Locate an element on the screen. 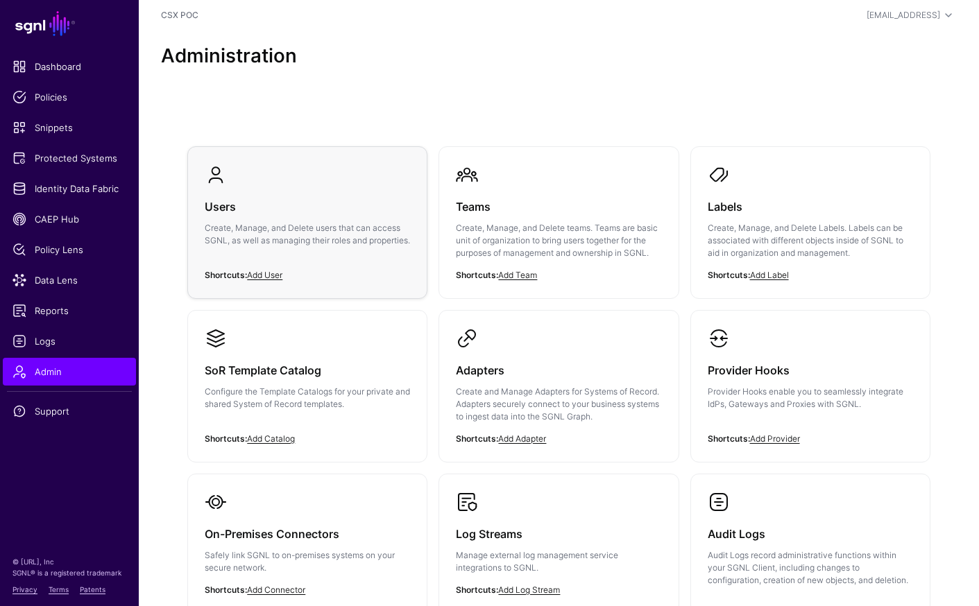 This screenshot has width=979, height=606. span: Identity Data Fabric is located at coordinates (69, 189).